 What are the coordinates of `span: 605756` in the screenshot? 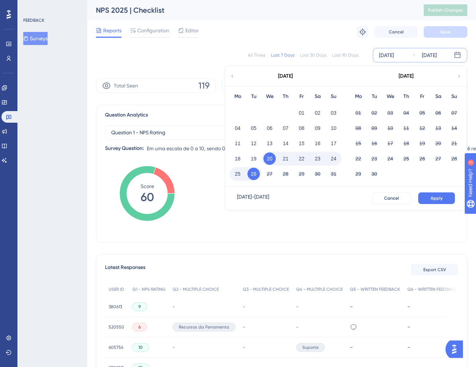 It's located at (116, 348).